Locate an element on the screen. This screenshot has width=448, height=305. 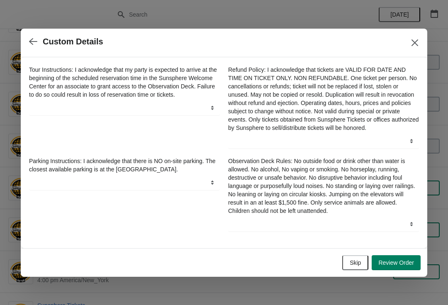
h2: Custom Details is located at coordinates (73, 41).